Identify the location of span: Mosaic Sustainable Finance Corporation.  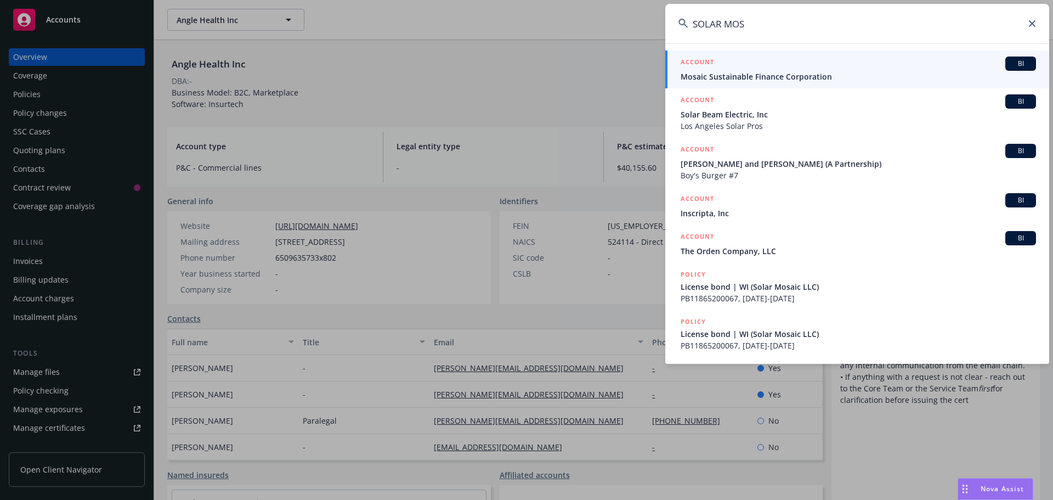
(858, 76).